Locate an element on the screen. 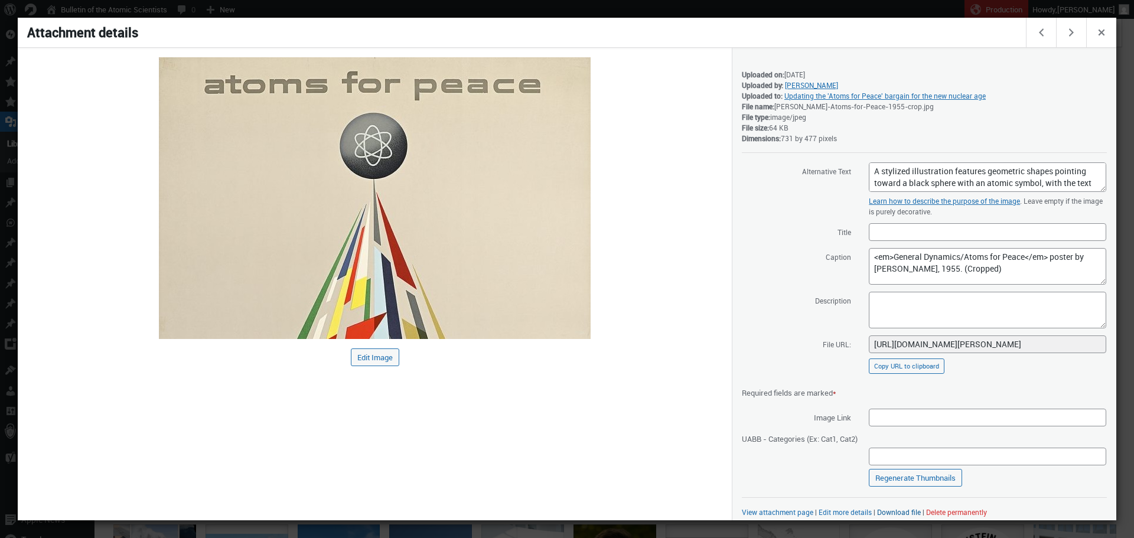 The height and width of the screenshot is (538, 1134). div: 64 KB is located at coordinates (924, 128).